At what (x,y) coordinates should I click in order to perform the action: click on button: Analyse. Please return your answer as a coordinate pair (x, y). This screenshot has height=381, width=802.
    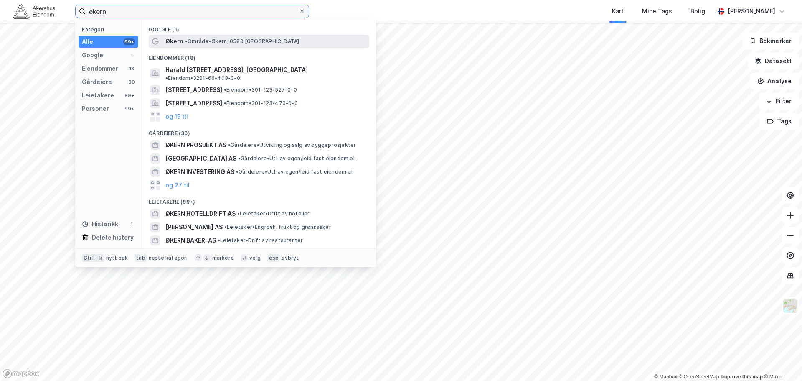
    Looking at the image, I should click on (775, 81).